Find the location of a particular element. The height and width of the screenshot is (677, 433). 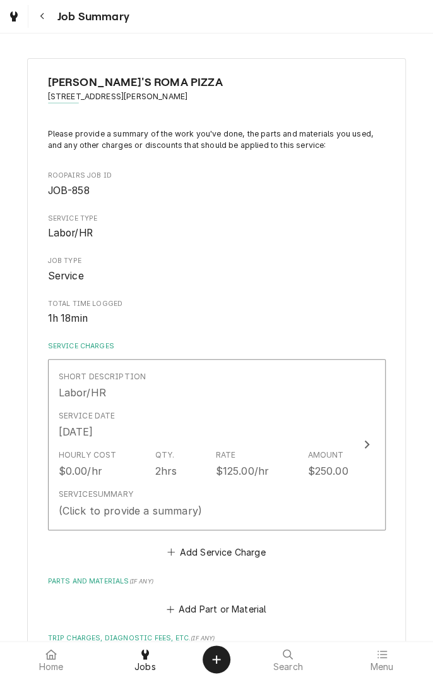

p: Please provide a summary of the work you've done, the parts and materials you used, and any other... is located at coordinates (217, 140).